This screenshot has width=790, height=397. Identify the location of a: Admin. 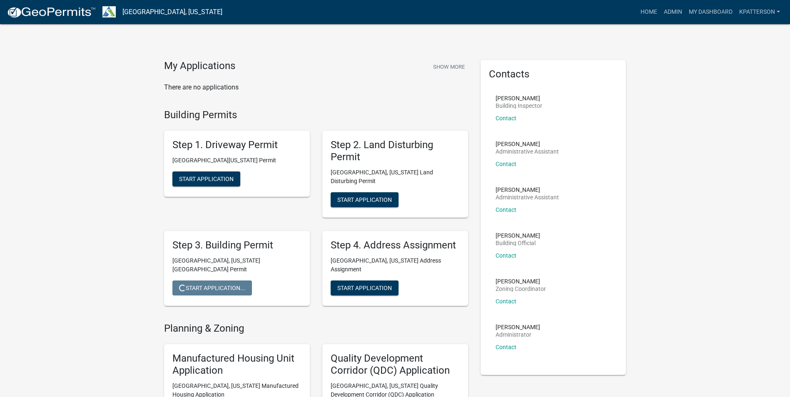
(673, 12).